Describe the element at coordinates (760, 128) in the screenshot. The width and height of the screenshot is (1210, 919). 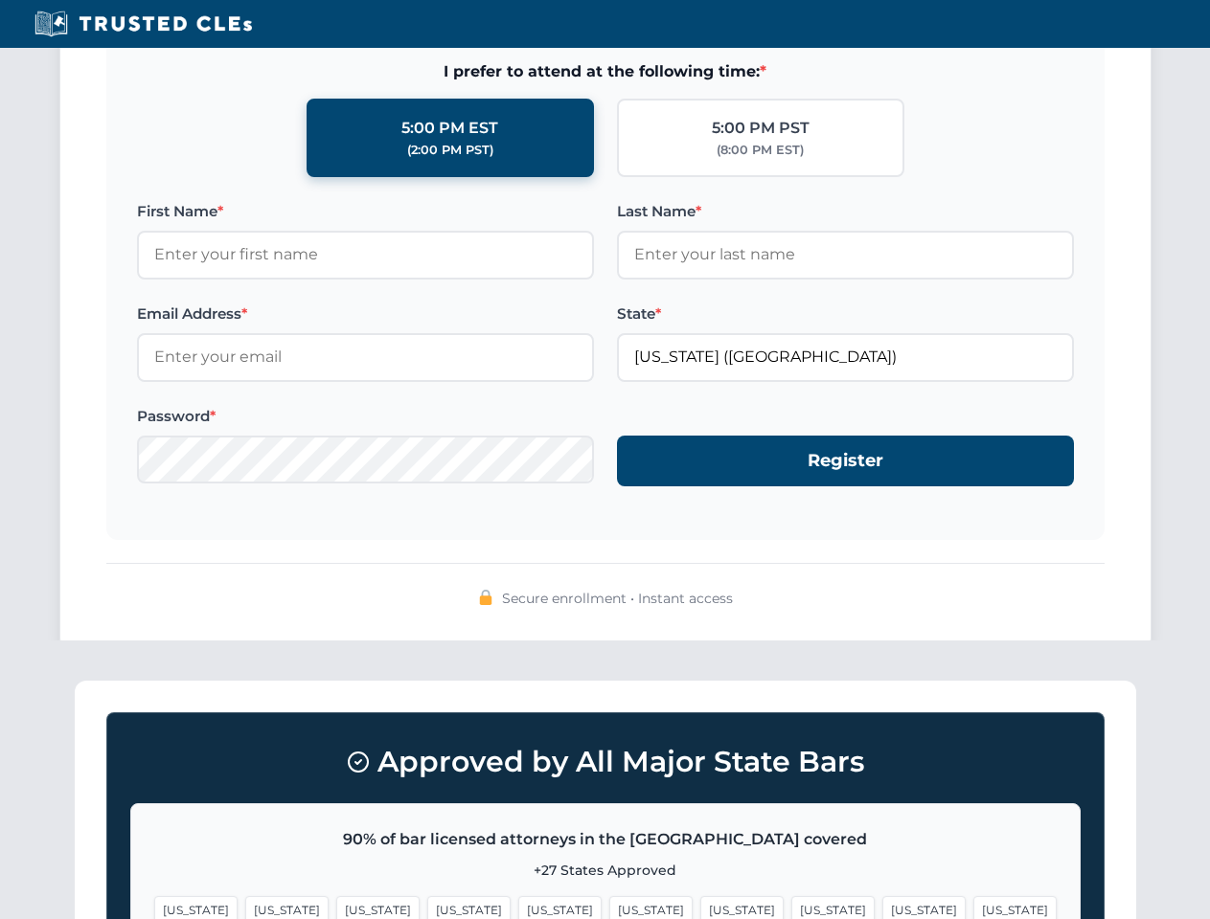
I see `div: 5:00 PM PST` at that location.